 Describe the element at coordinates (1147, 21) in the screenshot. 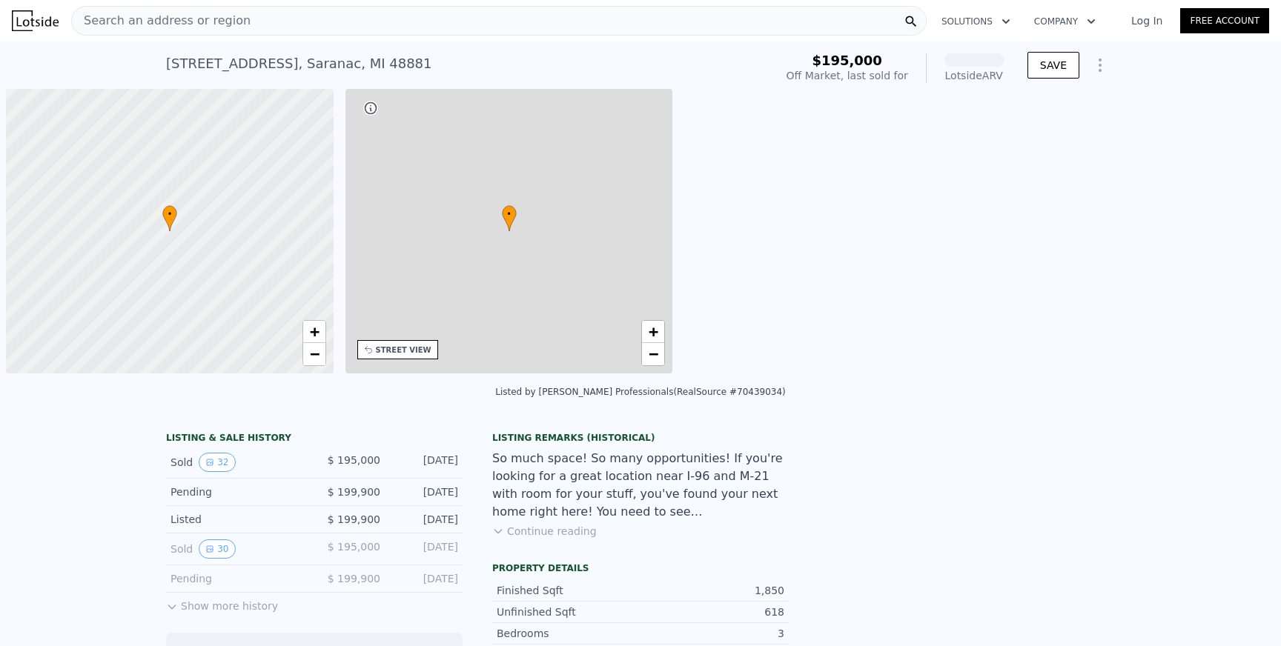

I see `a: Log In` at that location.